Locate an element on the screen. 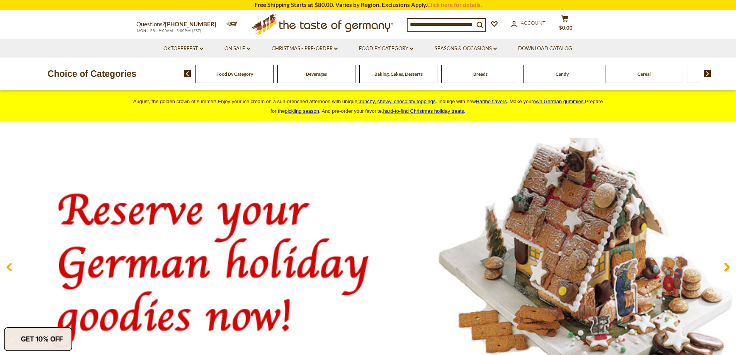  a: Click here for details. is located at coordinates (454, 5).